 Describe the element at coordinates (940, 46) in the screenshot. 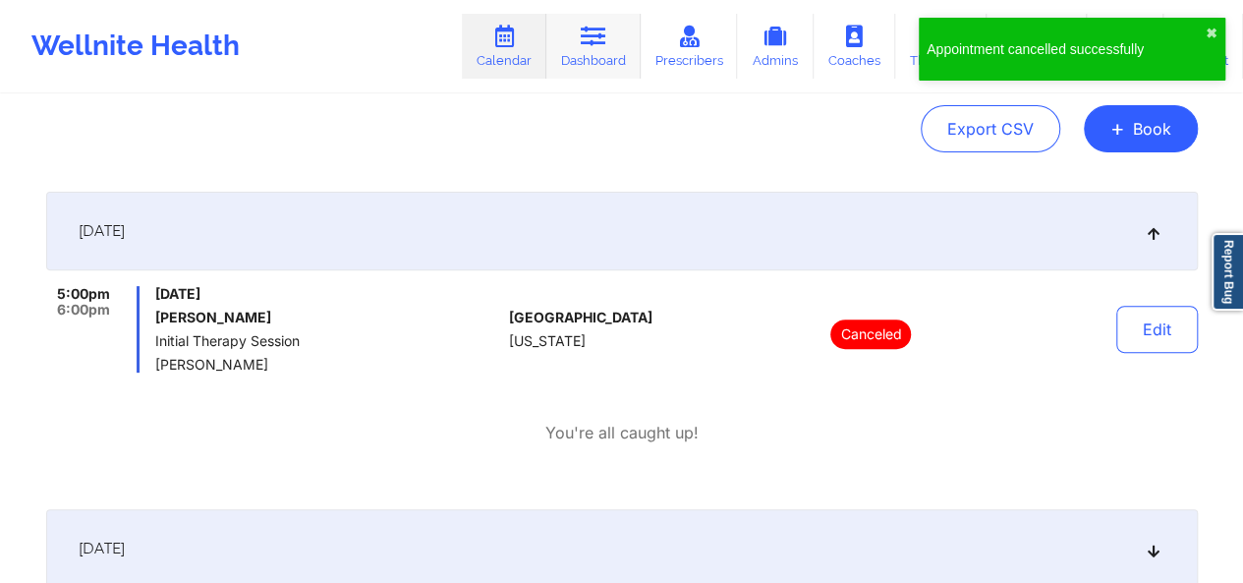

I see `a: Therapists` at that location.